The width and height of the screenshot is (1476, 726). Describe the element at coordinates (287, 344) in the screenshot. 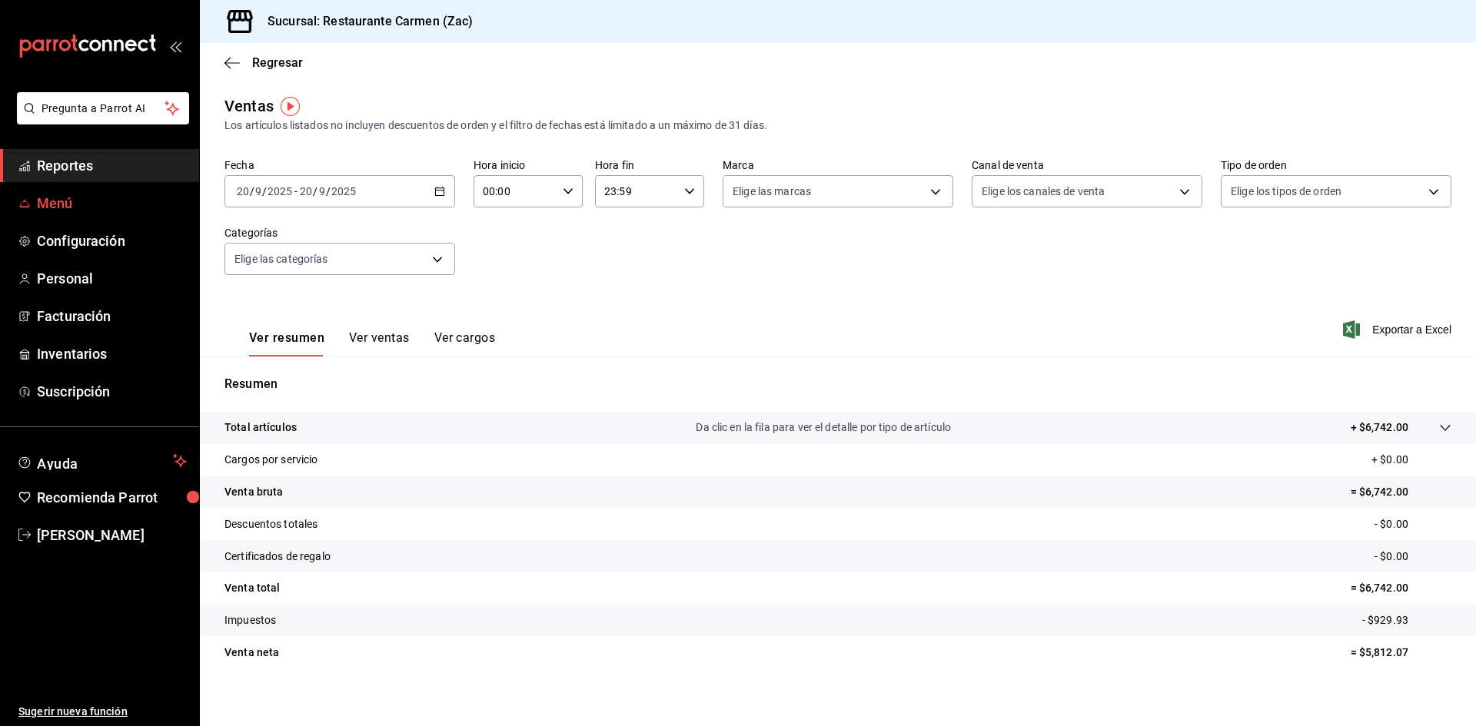

I see `button: Ver resumen` at that location.